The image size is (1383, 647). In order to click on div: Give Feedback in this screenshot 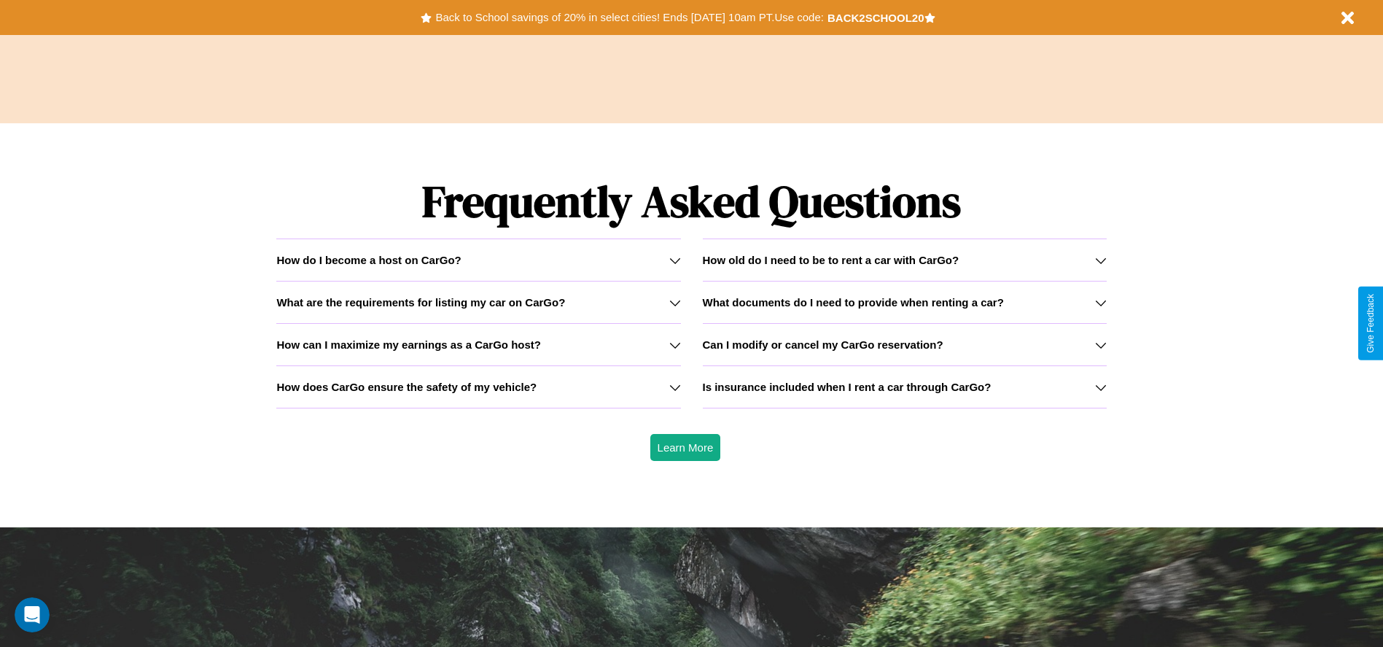, I will do `click(1371, 323)`.